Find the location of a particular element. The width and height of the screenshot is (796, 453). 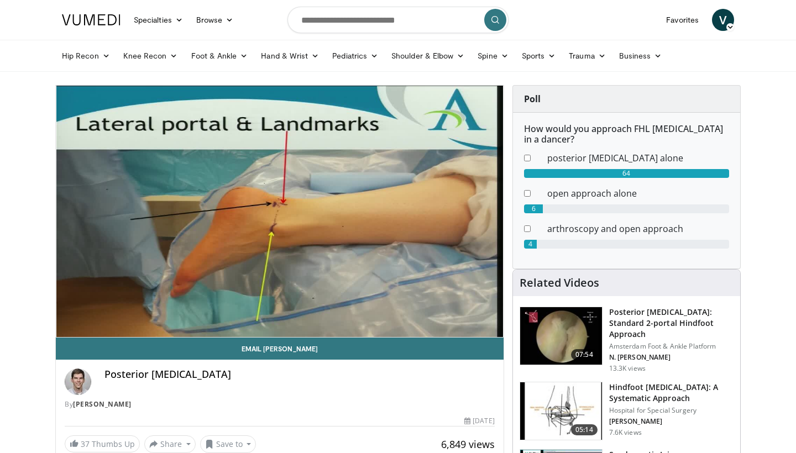

div: By is located at coordinates (280, 405).